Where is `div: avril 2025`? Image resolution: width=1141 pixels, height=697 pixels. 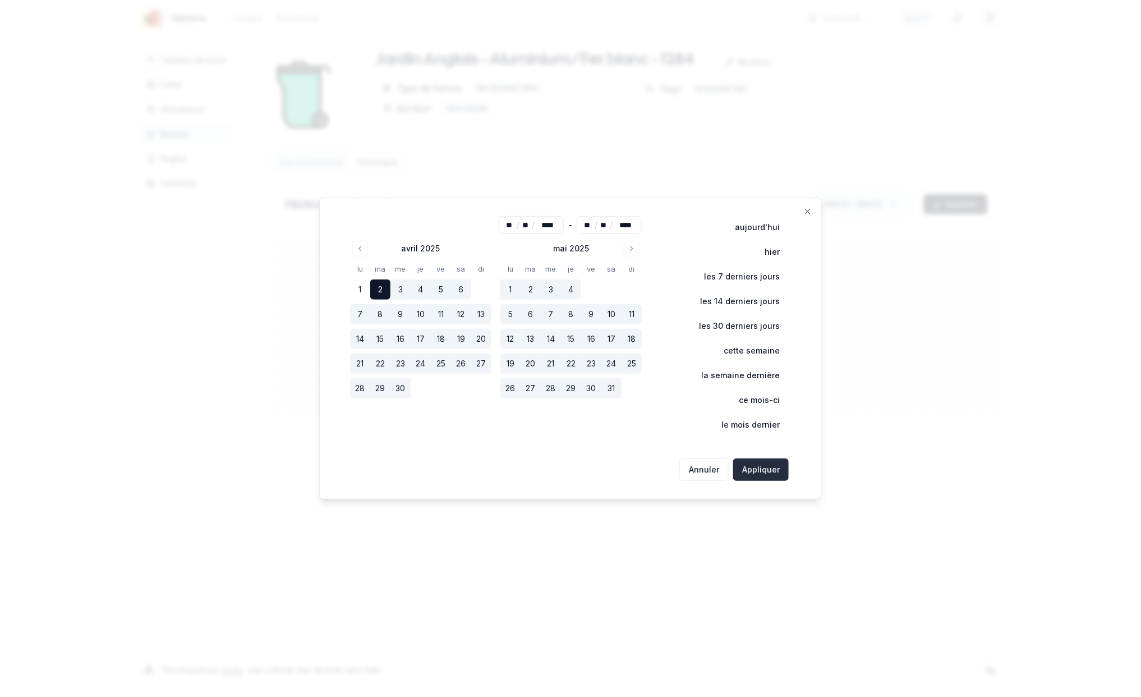 div: avril 2025 is located at coordinates (421, 249).